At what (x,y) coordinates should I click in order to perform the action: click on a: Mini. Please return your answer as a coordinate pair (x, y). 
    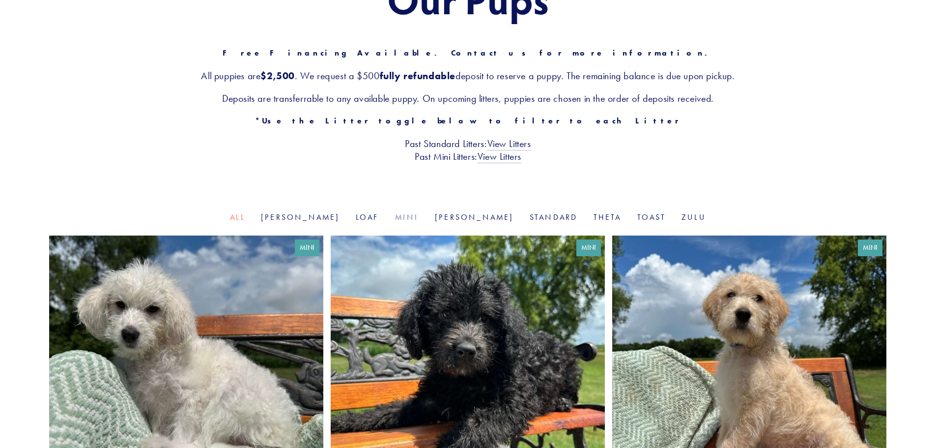
    Looking at the image, I should click on (407, 217).